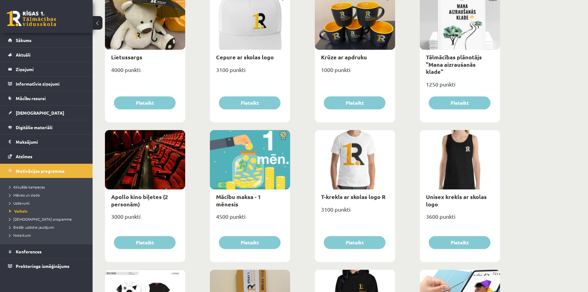  Describe the element at coordinates (18, 211) in the screenshot. I see `span: Veikals` at that location.